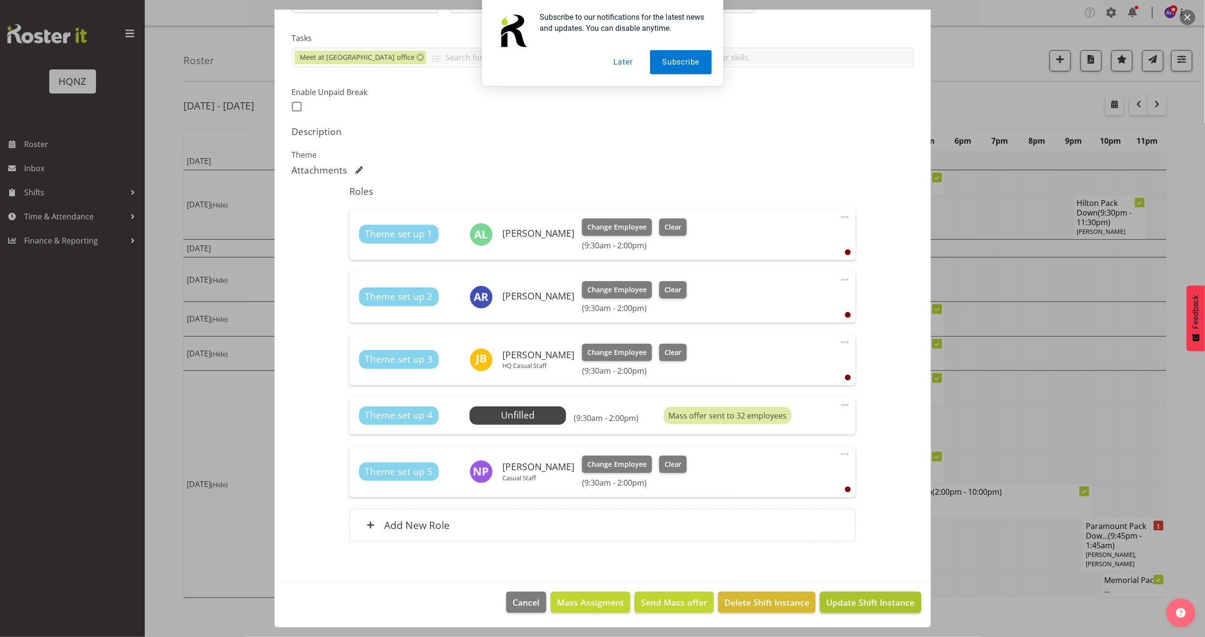 This screenshot has width=1205, height=637. What do you see at coordinates (1196, 312) in the screenshot?
I see `span: Feedback` at bounding box center [1196, 312].